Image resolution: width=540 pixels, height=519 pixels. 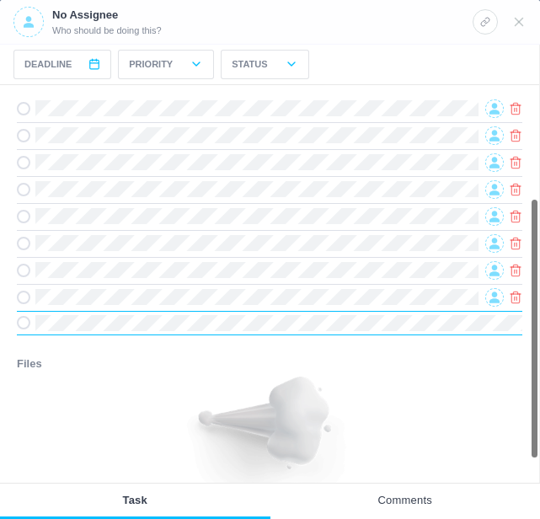 I want to click on span: Deadline, so click(x=48, y=64).